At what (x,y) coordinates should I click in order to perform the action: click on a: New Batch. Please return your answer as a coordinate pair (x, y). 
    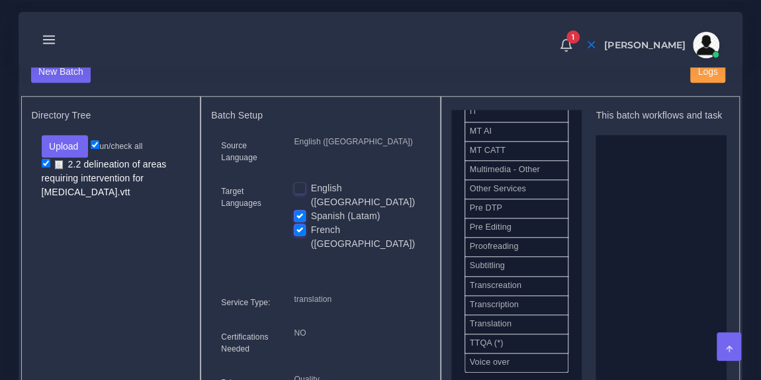
    Looking at the image, I should click on (61, 71).